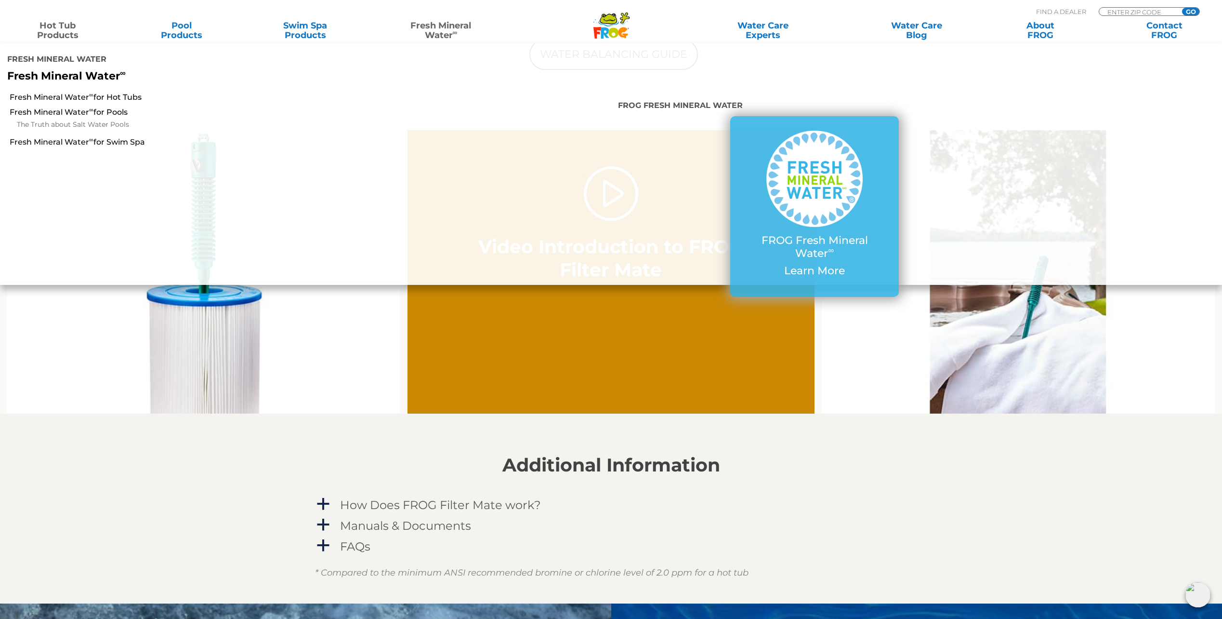 The height and width of the screenshot is (619, 1222). What do you see at coordinates (209, 112) in the screenshot?
I see `a: Fresh Mineral Water∞for Pools` at bounding box center [209, 112].